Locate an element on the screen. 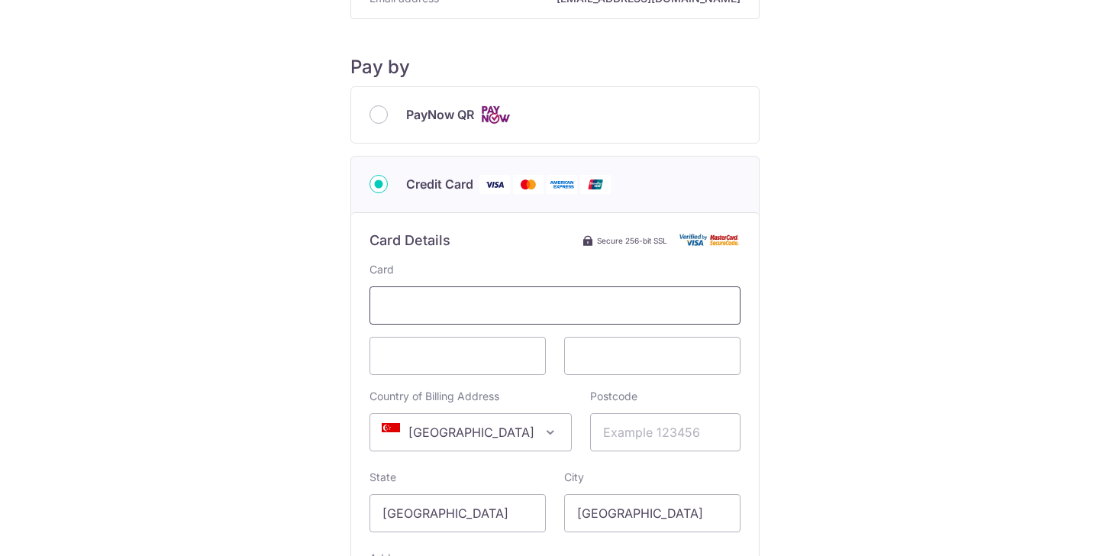 The image size is (1110, 556). label: Postcode is located at coordinates (614, 396).